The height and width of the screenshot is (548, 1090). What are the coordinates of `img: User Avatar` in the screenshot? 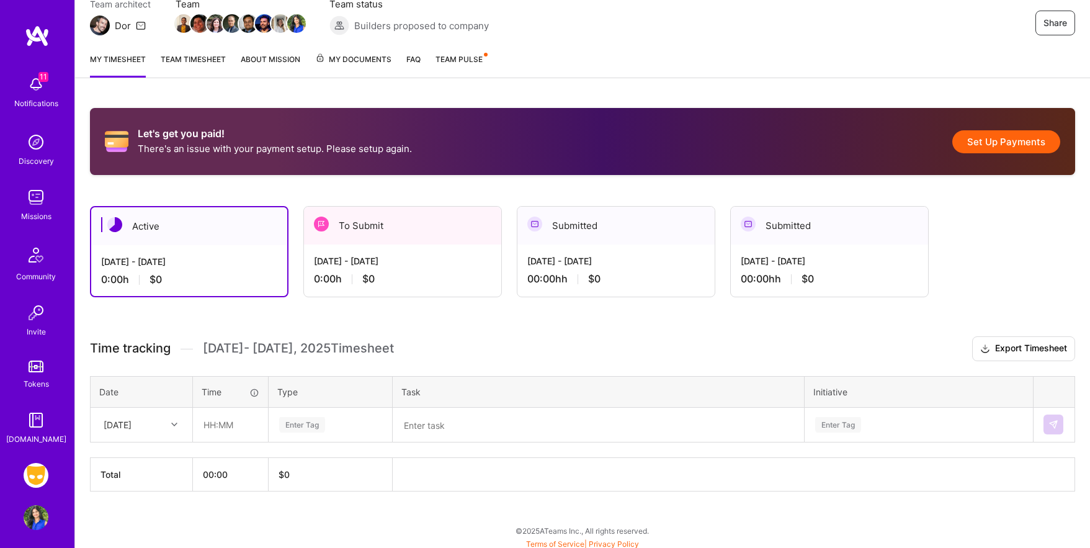 It's located at (36, 518).